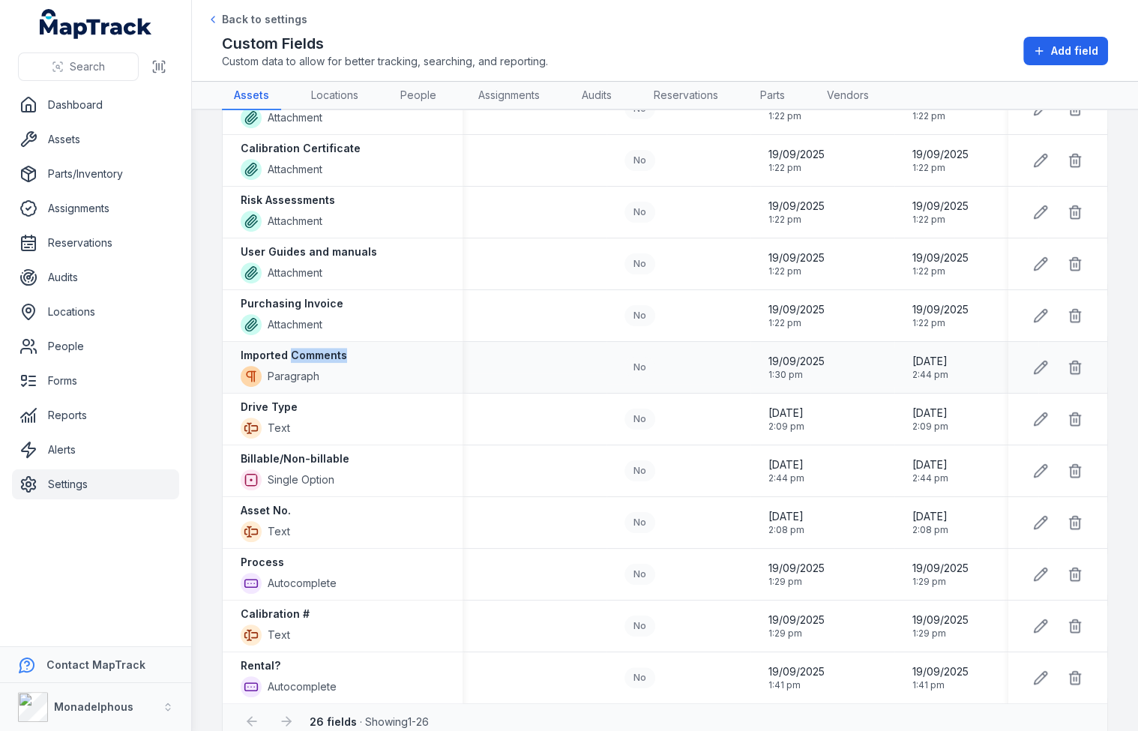  Describe the element at coordinates (301, 148) in the screenshot. I see `strong: Calibration Certificate` at that location.